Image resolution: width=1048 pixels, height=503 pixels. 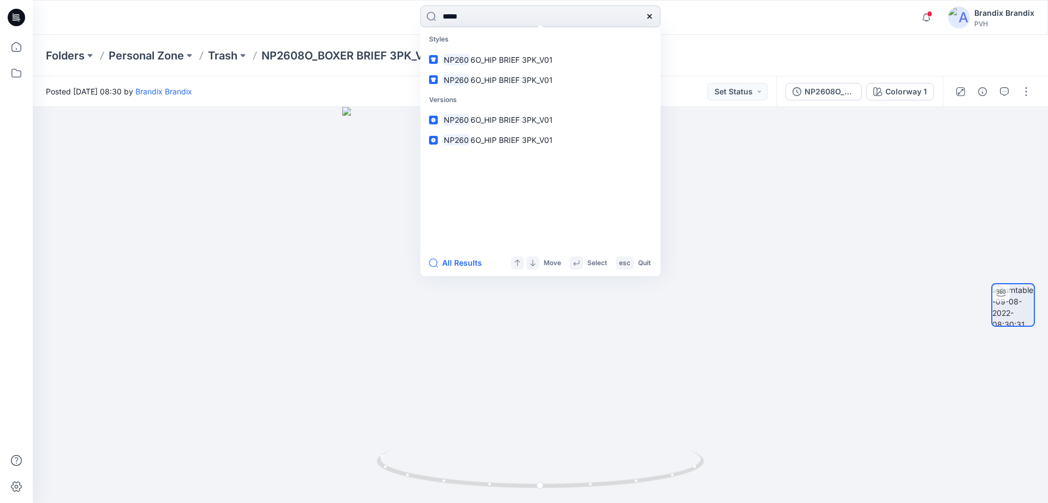 I want to click on button: Colorway 1, so click(x=900, y=92).